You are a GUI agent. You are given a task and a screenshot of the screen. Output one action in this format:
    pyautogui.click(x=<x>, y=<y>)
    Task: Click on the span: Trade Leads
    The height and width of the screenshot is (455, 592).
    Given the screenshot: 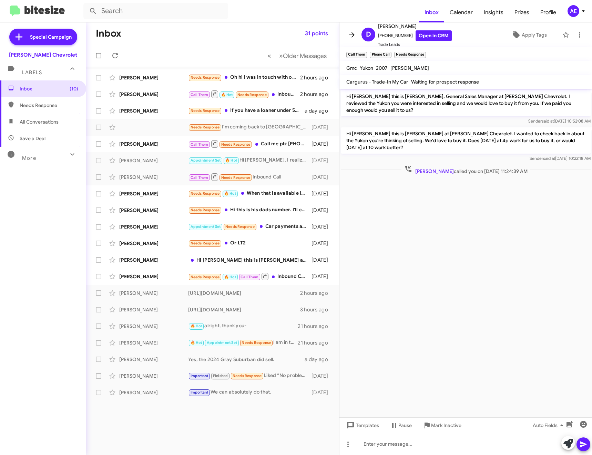 What is the action you would take?
    pyautogui.click(x=415, y=44)
    